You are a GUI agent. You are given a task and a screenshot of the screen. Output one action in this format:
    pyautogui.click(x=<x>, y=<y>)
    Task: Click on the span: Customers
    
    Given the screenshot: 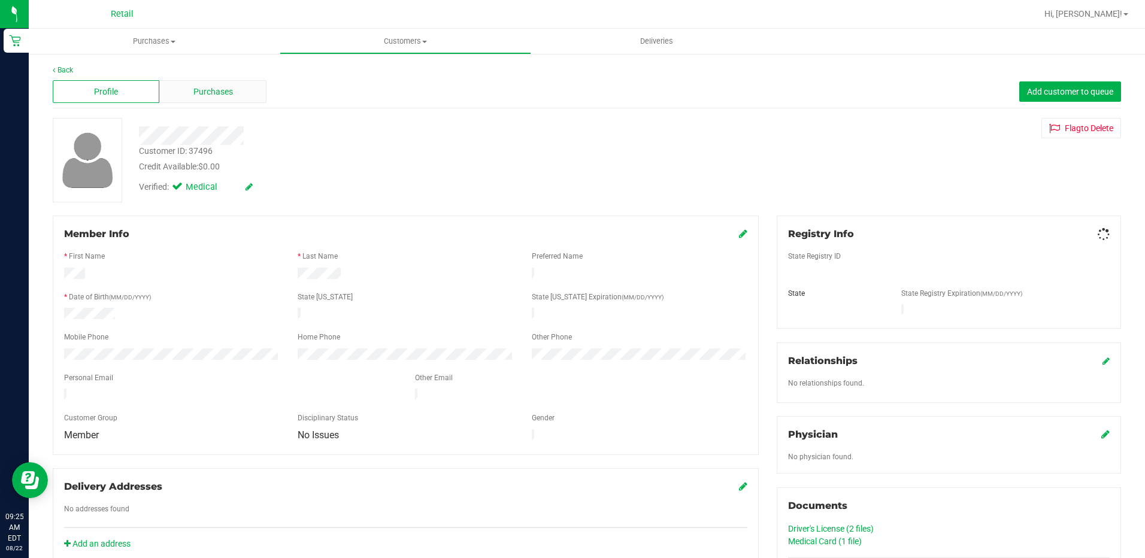 What is the action you would take?
    pyautogui.click(x=405, y=41)
    